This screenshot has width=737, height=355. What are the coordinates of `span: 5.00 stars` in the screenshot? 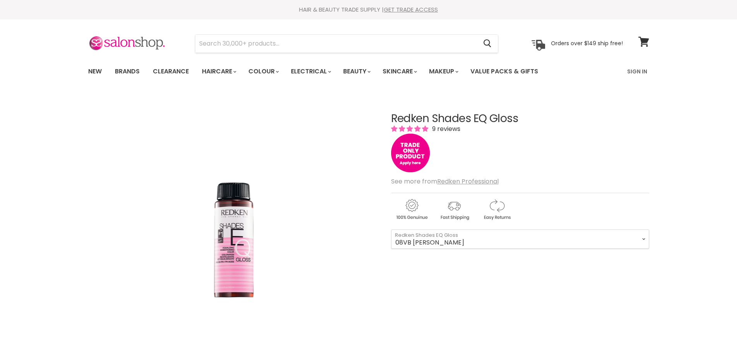 It's located at (410, 129).